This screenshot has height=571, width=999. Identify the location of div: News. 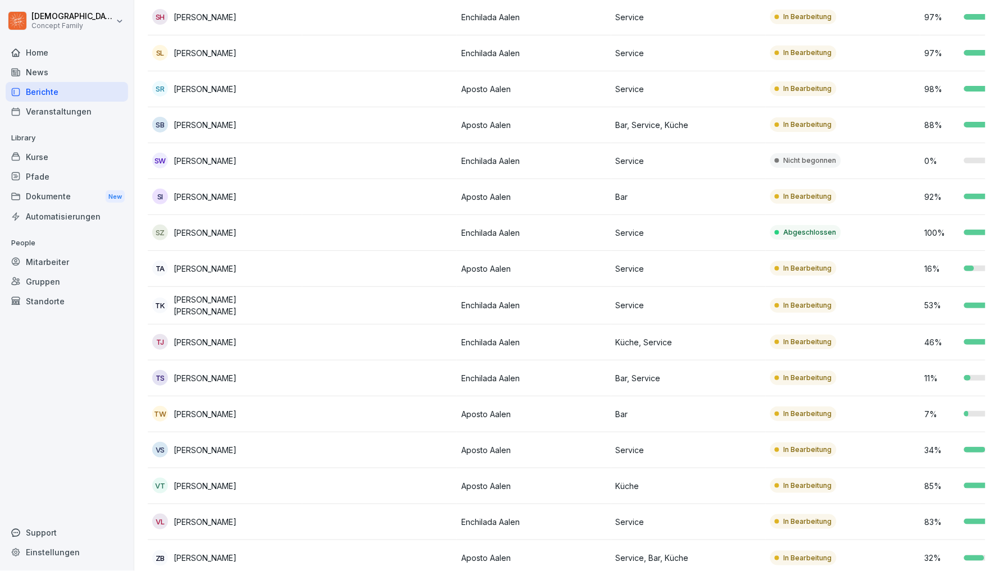
(67, 72).